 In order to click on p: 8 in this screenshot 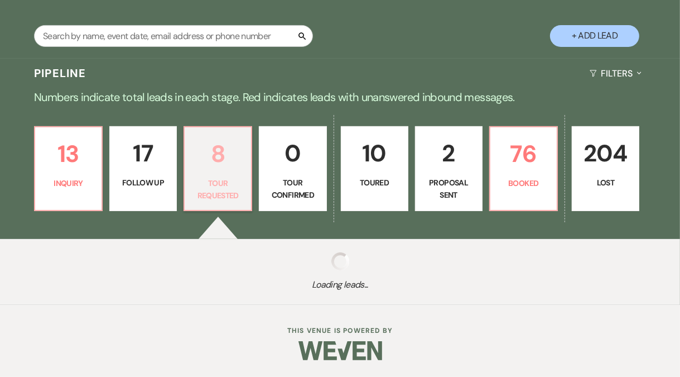, I will do `click(218, 153)`.